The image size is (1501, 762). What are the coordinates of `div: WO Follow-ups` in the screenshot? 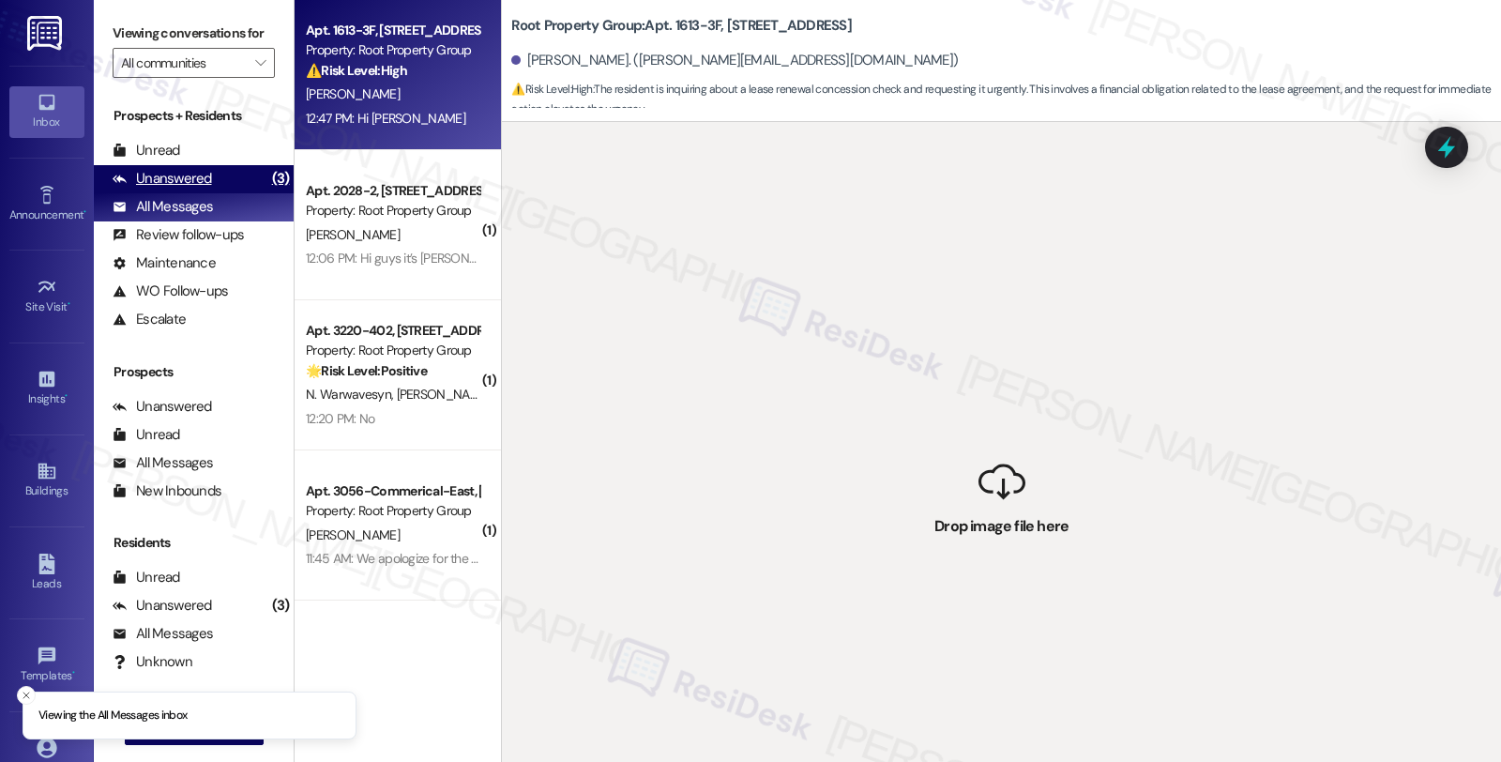 It's located at (170, 291).